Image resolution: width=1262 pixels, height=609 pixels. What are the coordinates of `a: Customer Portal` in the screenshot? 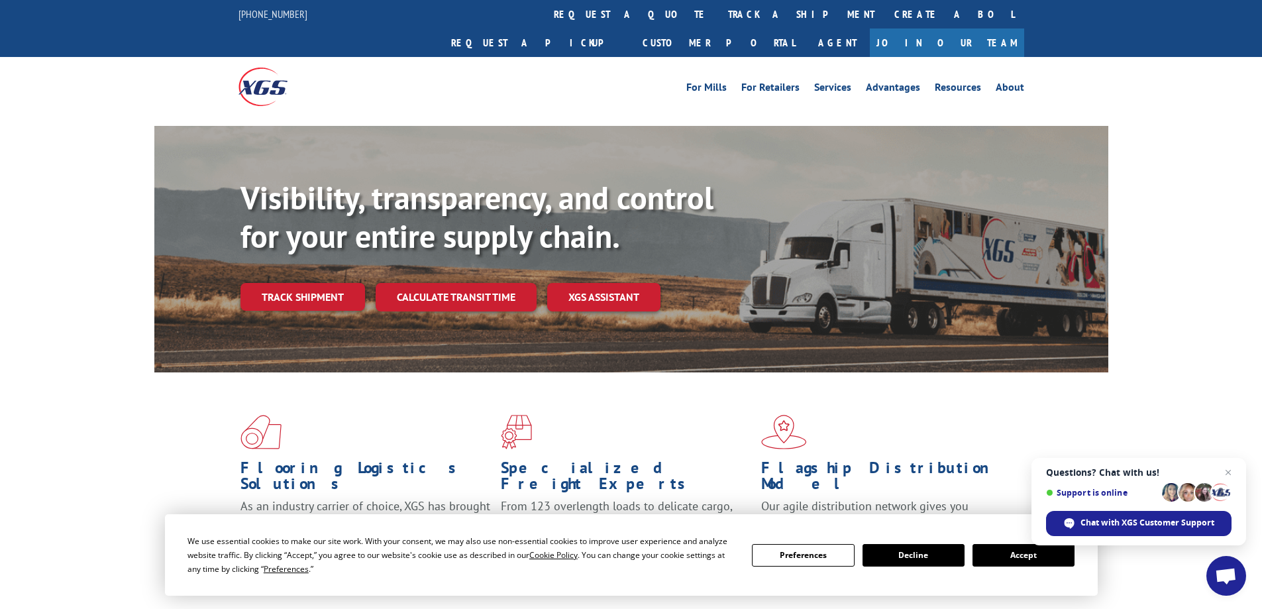 It's located at (719, 42).